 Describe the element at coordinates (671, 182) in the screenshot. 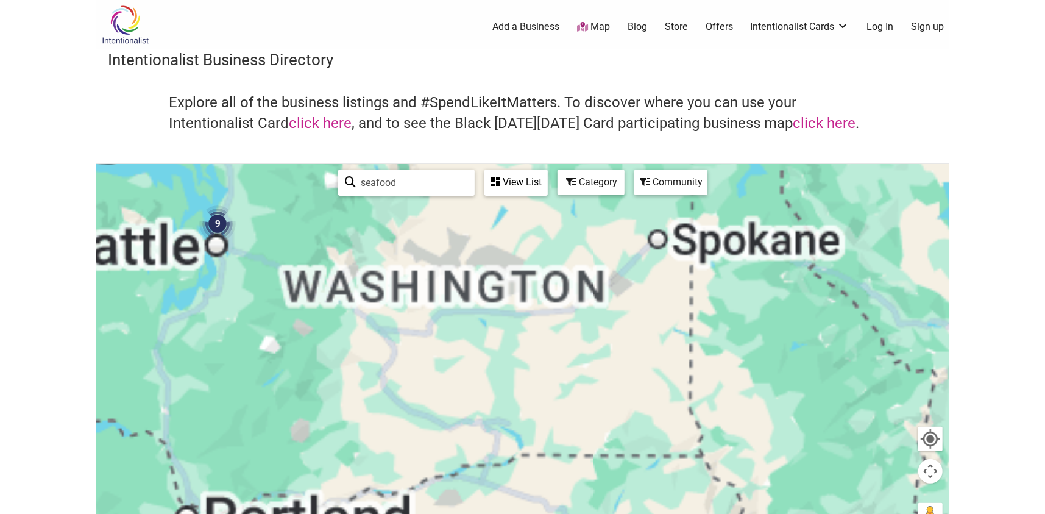

I see `div: Community` at that location.